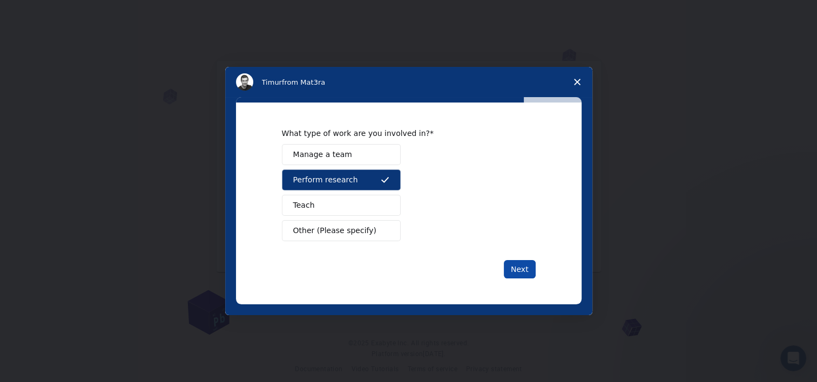  What do you see at coordinates (341, 154) in the screenshot?
I see `button: Manage a team` at bounding box center [341, 154].